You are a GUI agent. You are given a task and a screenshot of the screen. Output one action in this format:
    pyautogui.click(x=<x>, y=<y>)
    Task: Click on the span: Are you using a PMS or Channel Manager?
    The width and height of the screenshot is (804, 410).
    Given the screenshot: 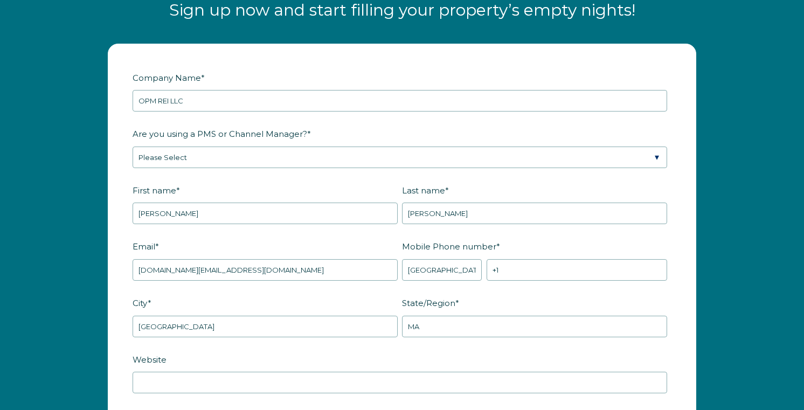 What is the action you would take?
    pyautogui.click(x=220, y=134)
    